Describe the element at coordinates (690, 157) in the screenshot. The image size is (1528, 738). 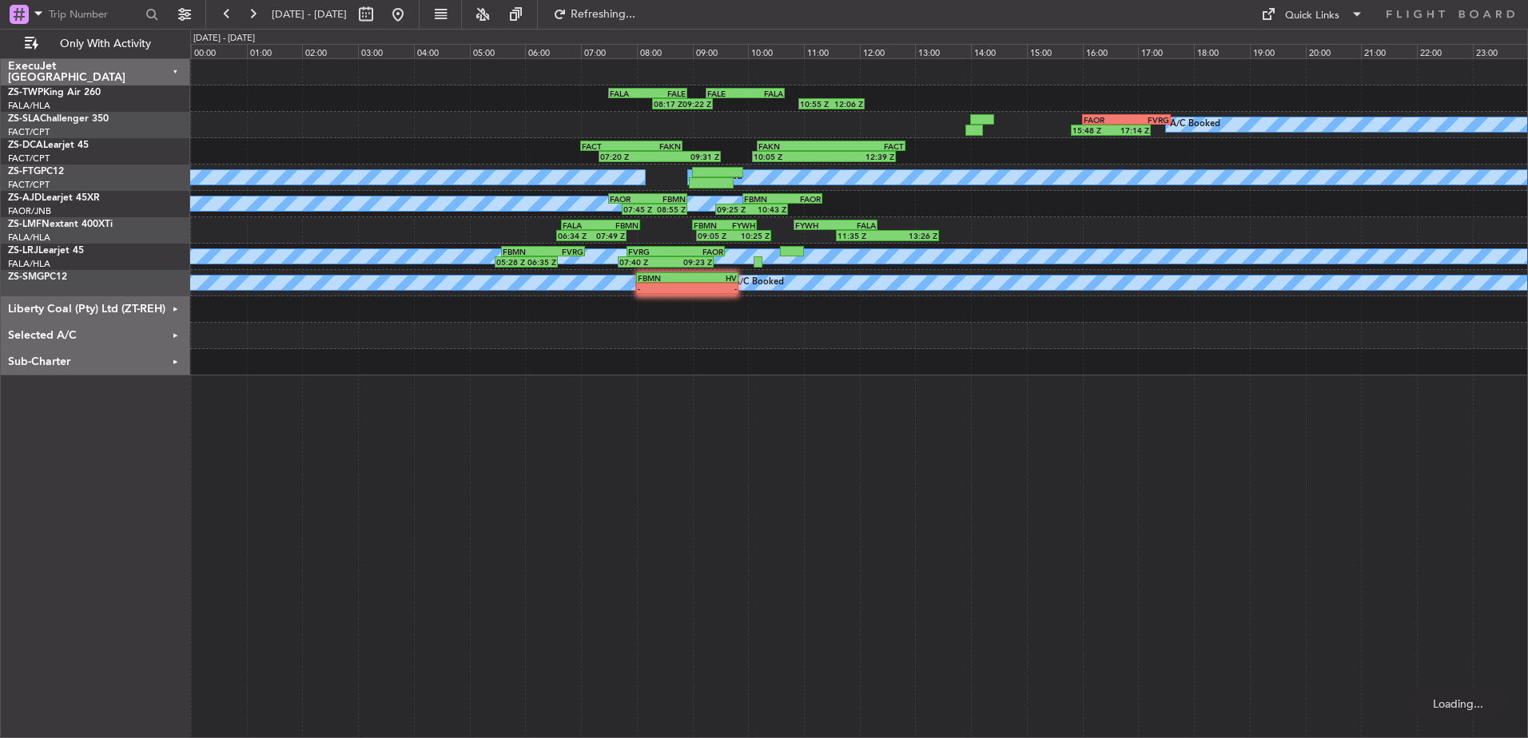
I see `div: 09:31 Z` at that location.